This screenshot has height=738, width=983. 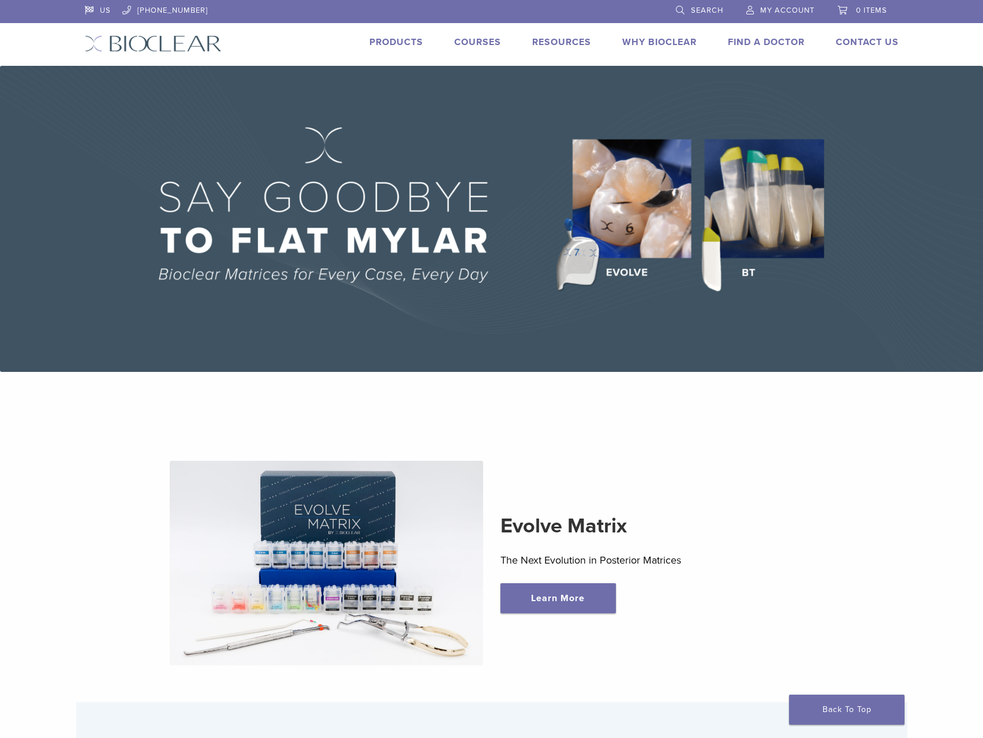 I want to click on a: Contact Us, so click(x=867, y=42).